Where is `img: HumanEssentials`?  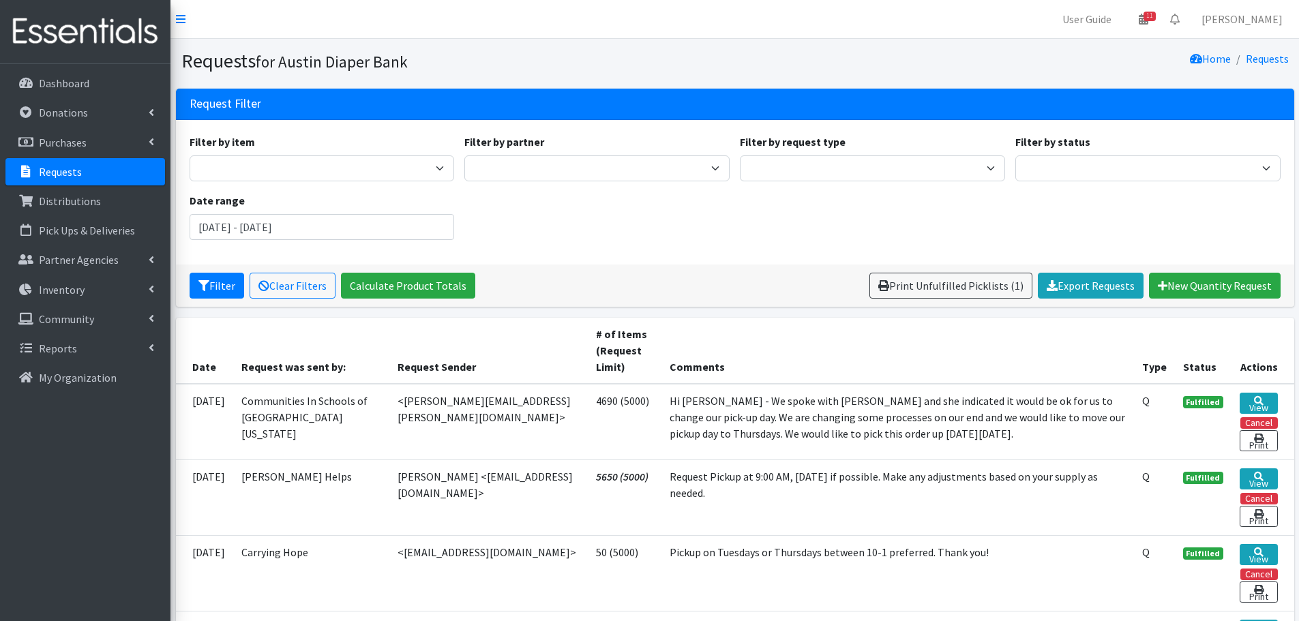 img: HumanEssentials is located at coordinates (85, 31).